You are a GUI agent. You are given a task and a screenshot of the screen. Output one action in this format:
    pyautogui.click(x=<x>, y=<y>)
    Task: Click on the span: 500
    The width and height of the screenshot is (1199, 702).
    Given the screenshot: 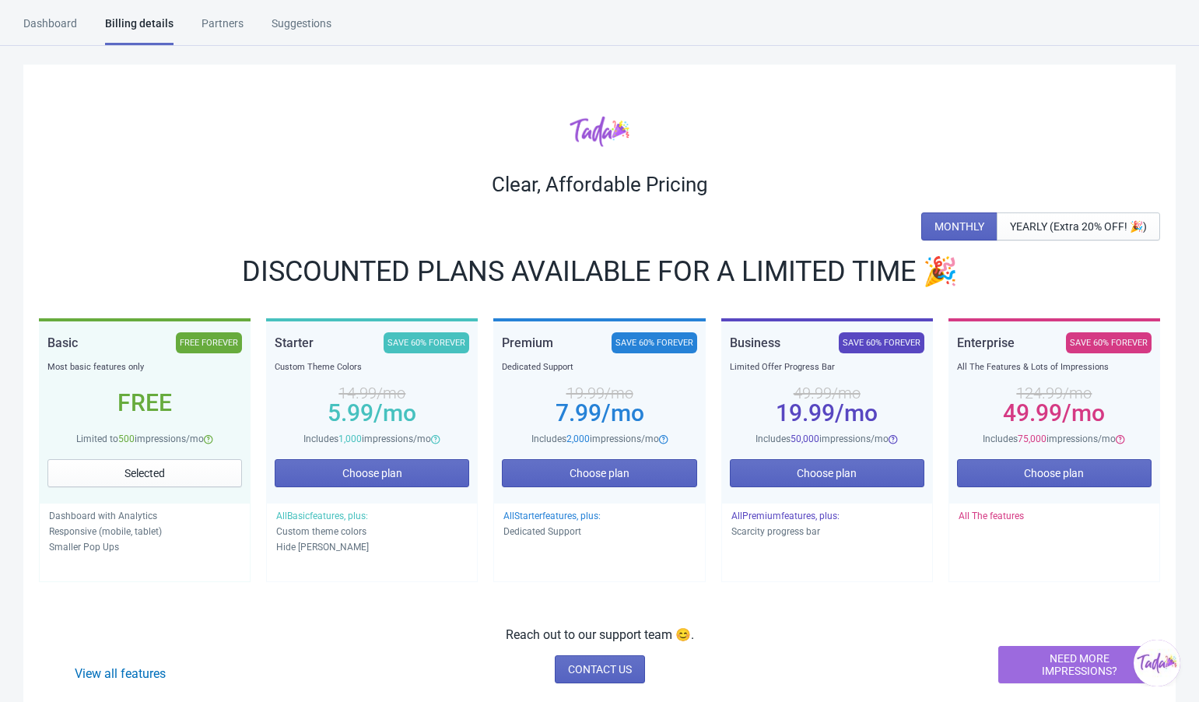 What is the action you would take?
    pyautogui.click(x=126, y=439)
    